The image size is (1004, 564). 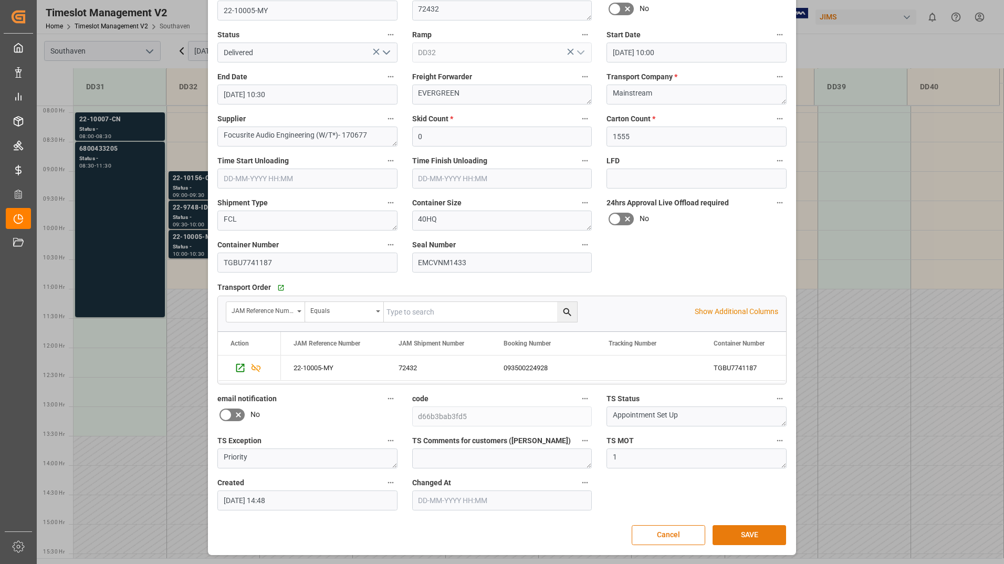 What do you see at coordinates (253, 161) in the screenshot?
I see `span: Time Start Unloading` at bounding box center [253, 161].